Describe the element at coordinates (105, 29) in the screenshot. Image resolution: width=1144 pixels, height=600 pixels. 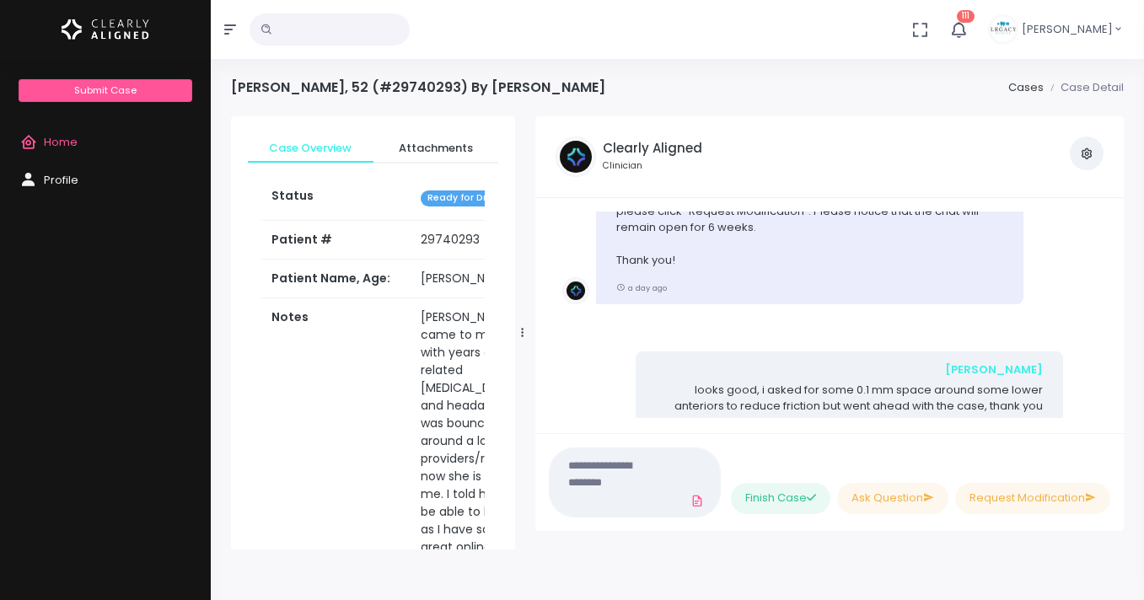
I see `a: Logo Horizontal` at that location.